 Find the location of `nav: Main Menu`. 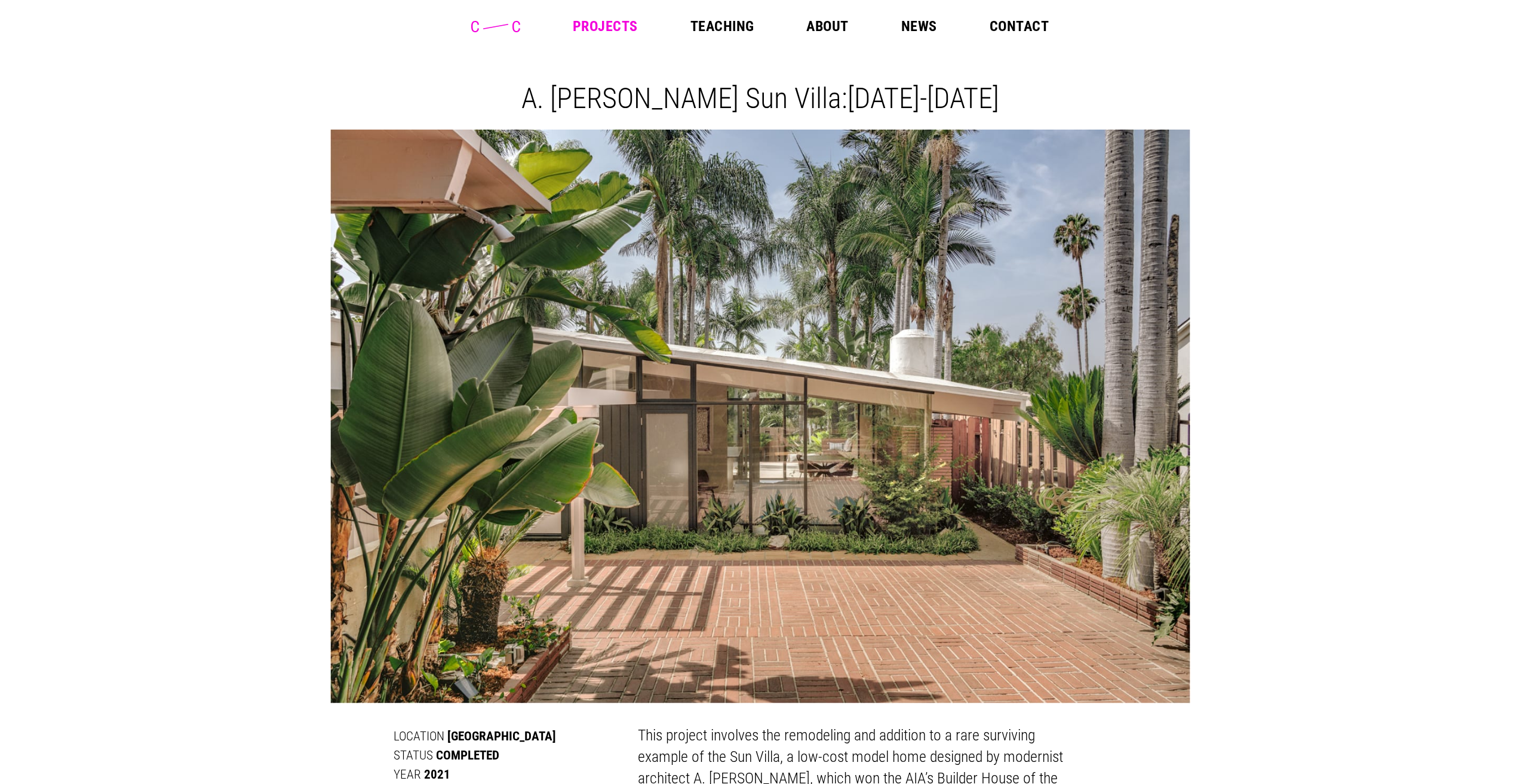

nav: Main Menu is located at coordinates (811, 27).